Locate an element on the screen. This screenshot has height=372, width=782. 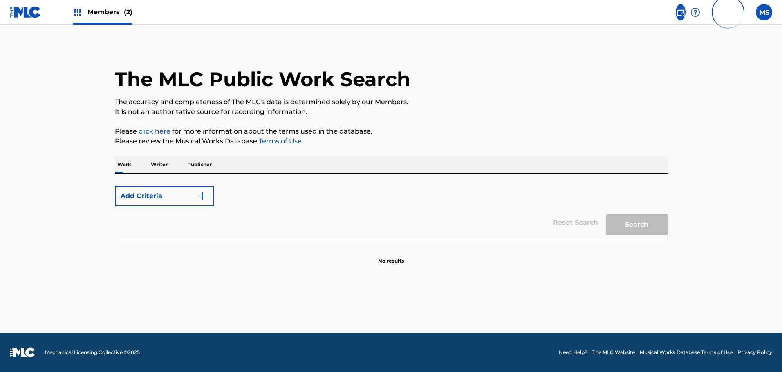
a: Musical Works Database Terms of Use is located at coordinates (686, 353).